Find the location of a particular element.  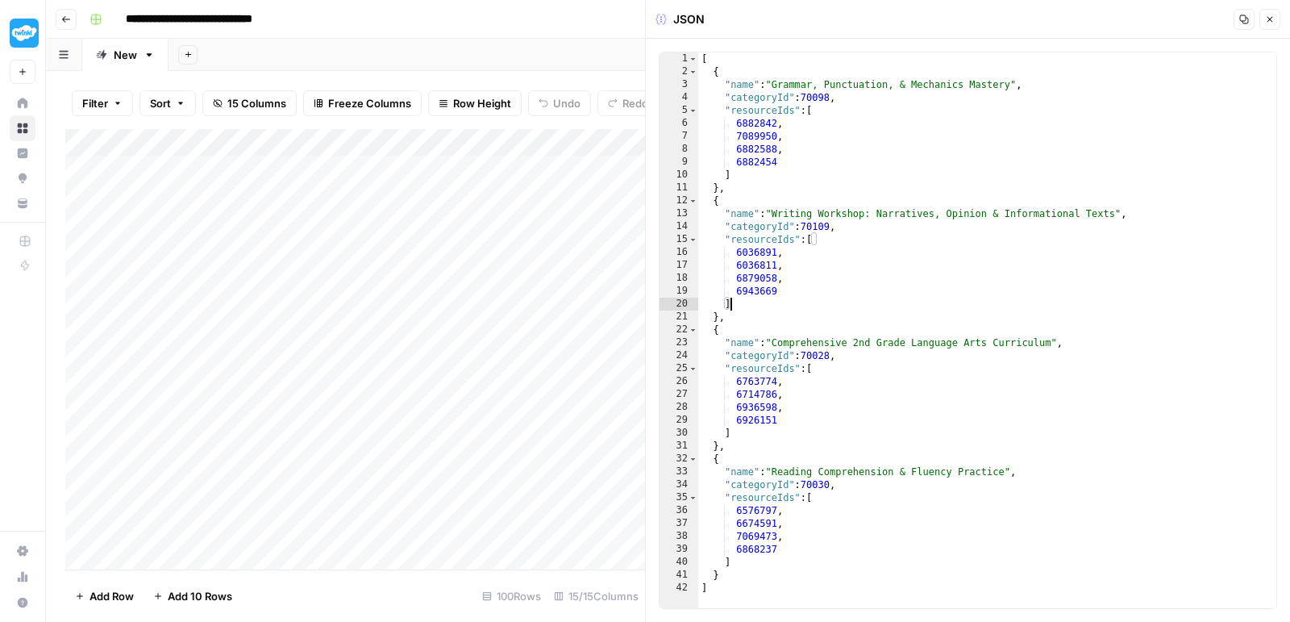

div: 16 is located at coordinates (679, 252).